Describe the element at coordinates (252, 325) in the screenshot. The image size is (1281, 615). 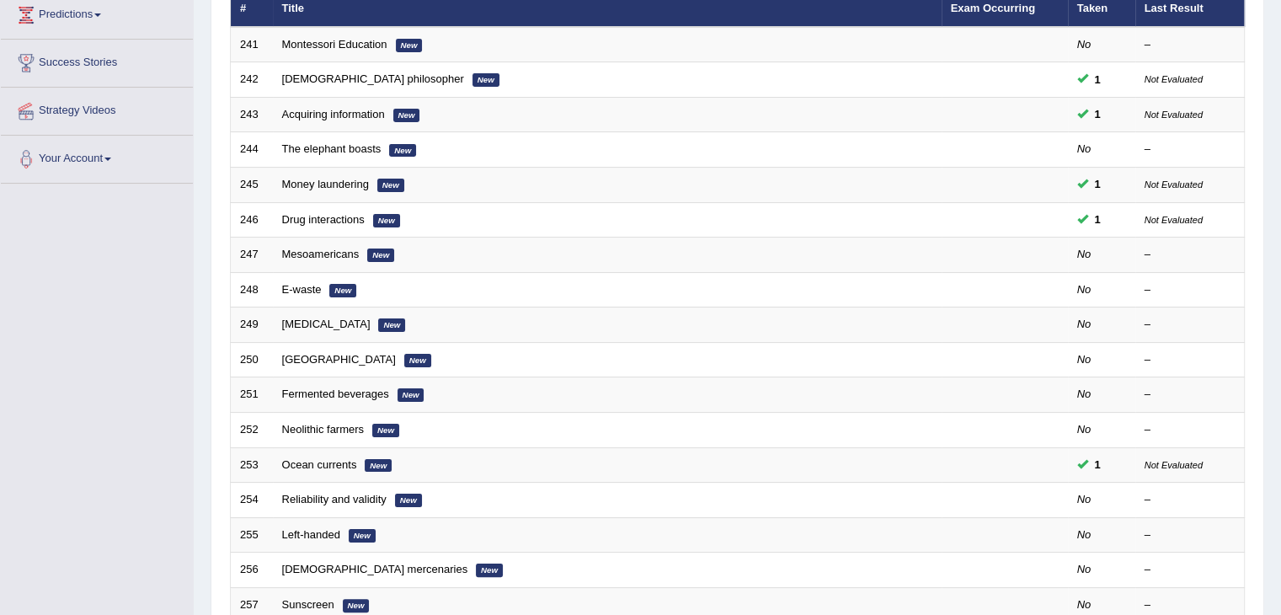
I see `td: 249` at that location.